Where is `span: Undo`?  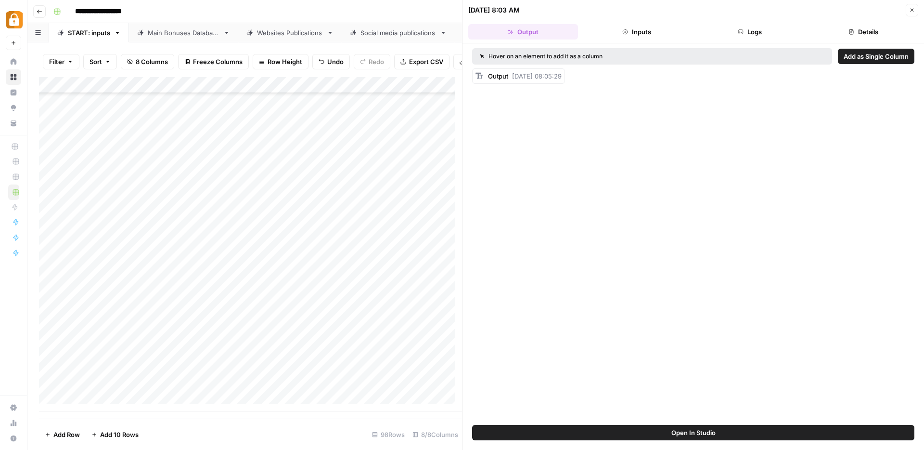 span: Undo is located at coordinates (336, 62).